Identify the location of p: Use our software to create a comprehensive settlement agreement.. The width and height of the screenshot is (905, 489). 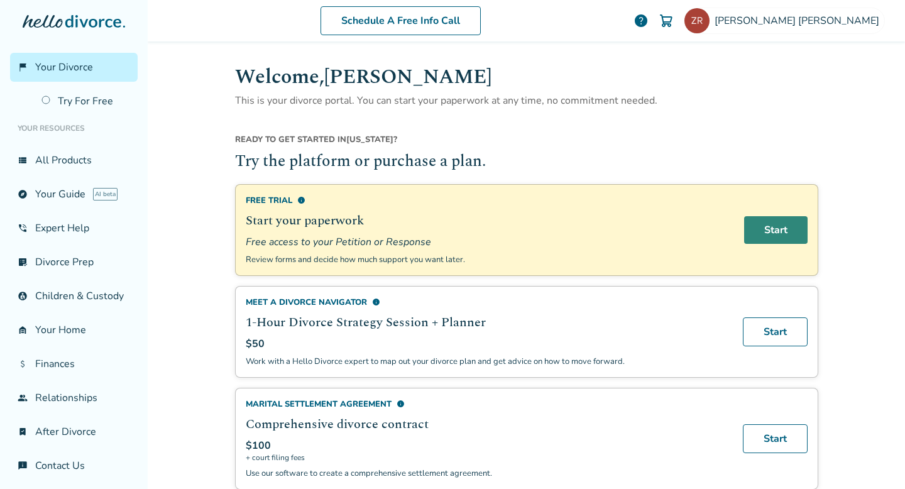
(487, 473).